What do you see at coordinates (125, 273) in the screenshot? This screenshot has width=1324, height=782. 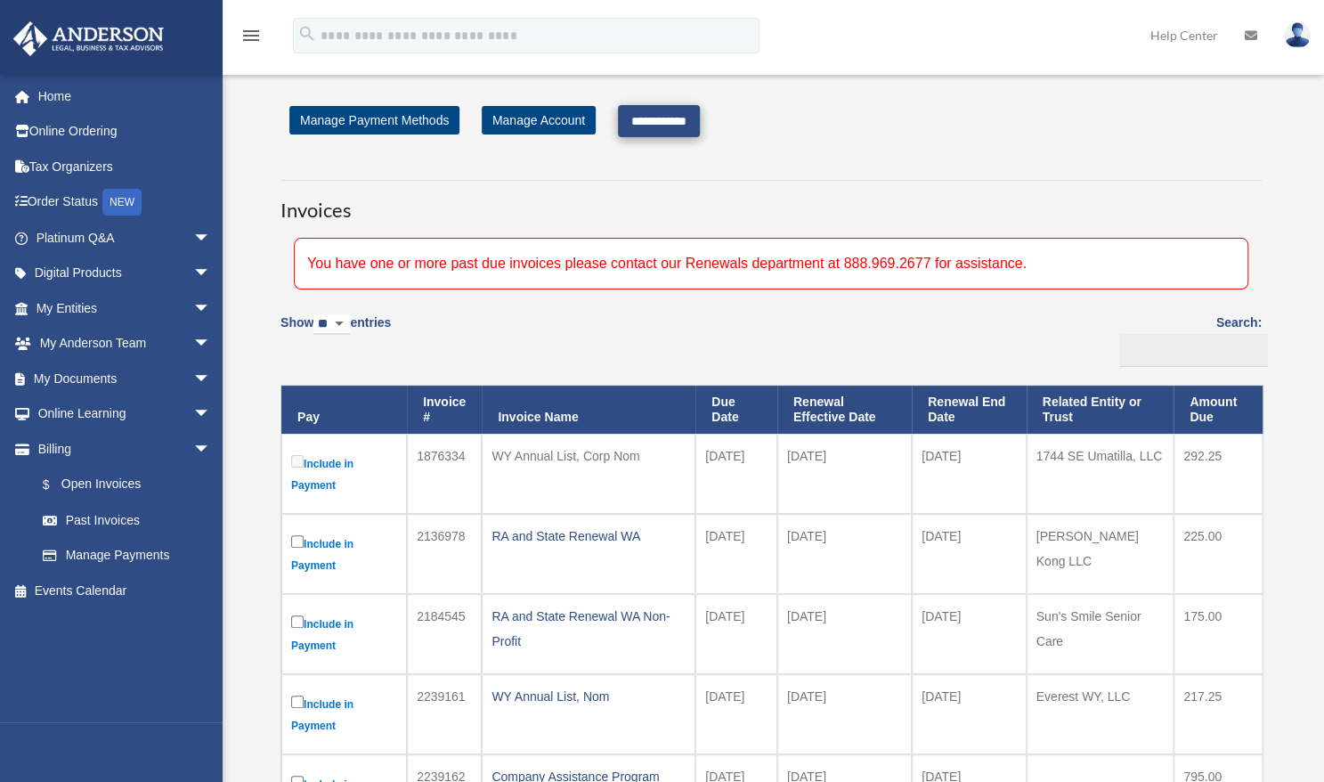 I see `a: Digital Productsarrow_drop_down` at bounding box center [125, 273].